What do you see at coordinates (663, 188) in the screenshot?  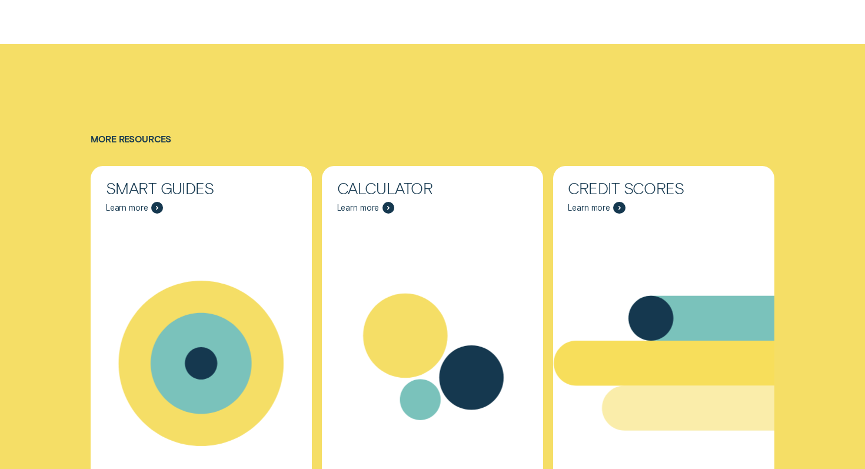 I see `div: Credit Scores` at bounding box center [663, 188].